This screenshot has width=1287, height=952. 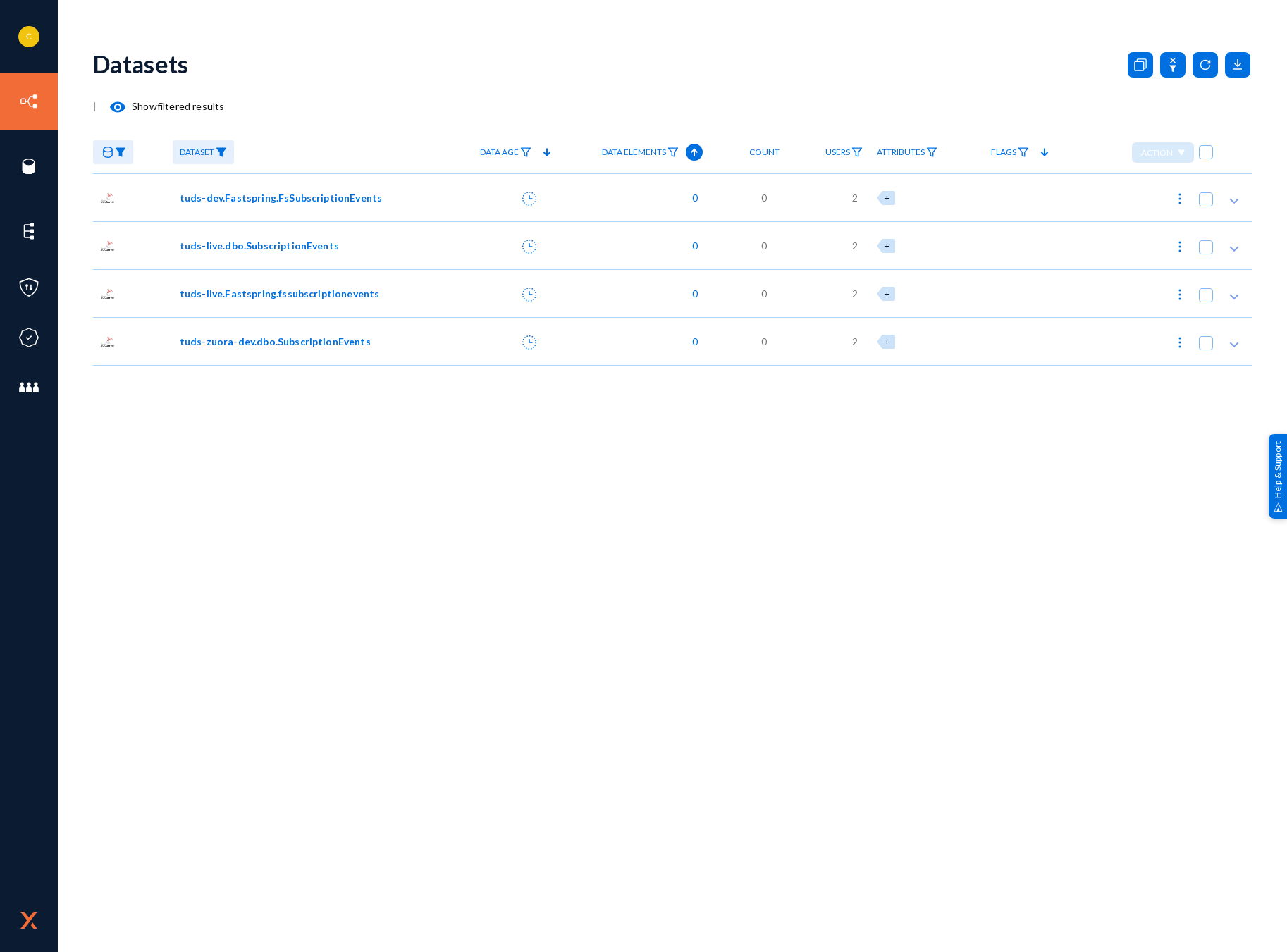 I want to click on span: Flags, so click(x=1004, y=152).